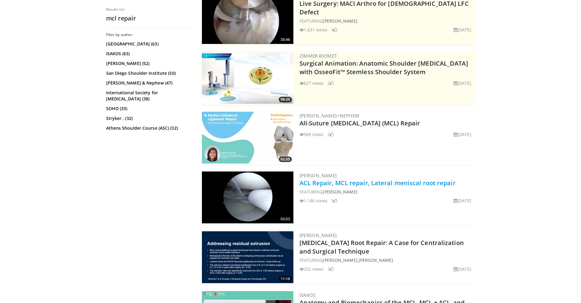  What do you see at coordinates (285, 99) in the screenshot?
I see `span: 06:20` at bounding box center [285, 99].